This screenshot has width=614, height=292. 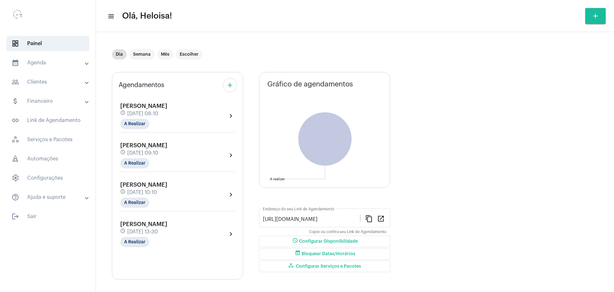 I want to click on button: Bloquear Datas/Horários, so click(x=324, y=254).